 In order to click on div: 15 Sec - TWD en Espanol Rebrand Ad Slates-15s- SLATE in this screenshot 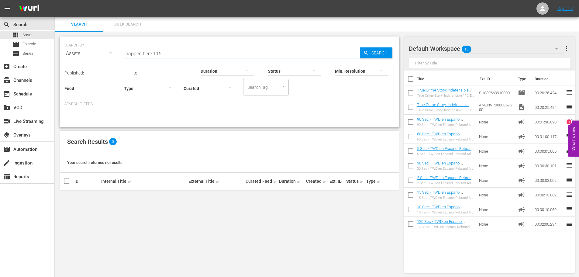, I will do `click(446, 198)`.